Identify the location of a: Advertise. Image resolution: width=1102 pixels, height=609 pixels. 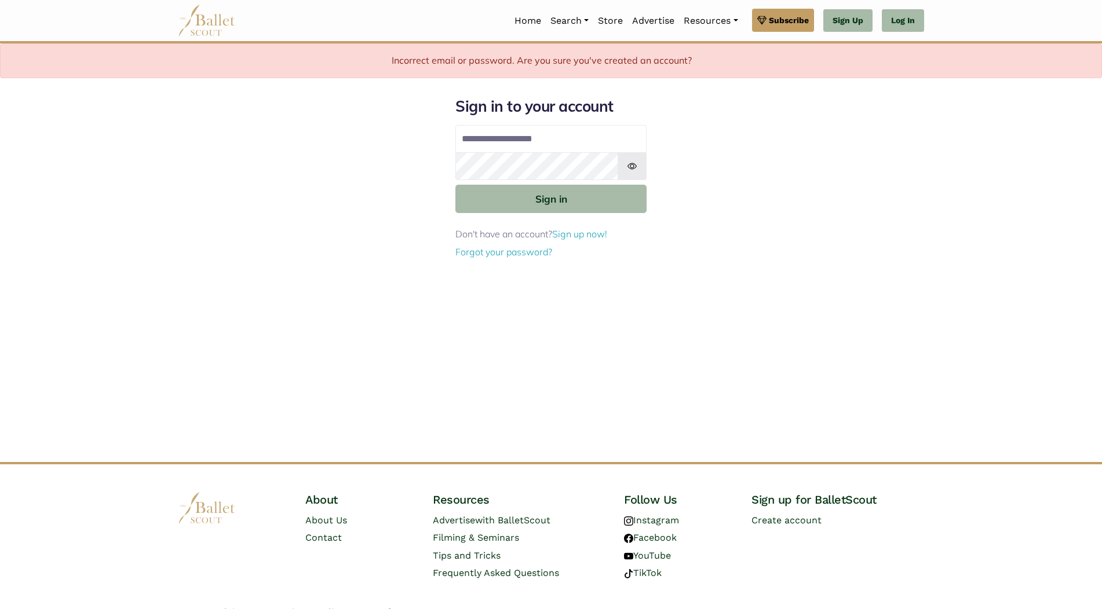
(653, 21).